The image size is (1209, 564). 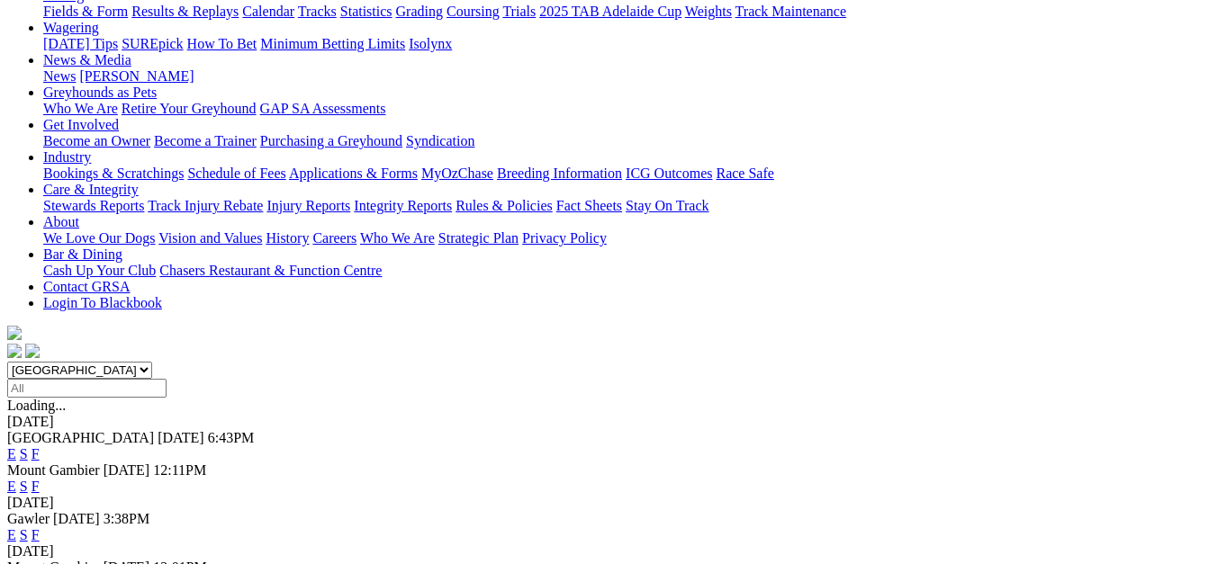 What do you see at coordinates (353, 173) in the screenshot?
I see `a: Applications & Forms` at bounding box center [353, 173].